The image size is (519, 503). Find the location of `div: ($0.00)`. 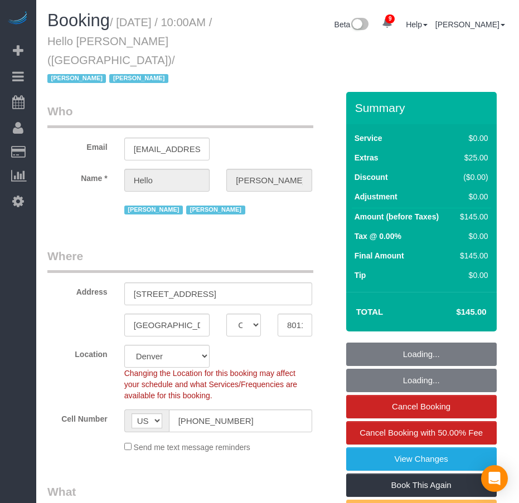

div: ($0.00) is located at coordinates (472, 177).